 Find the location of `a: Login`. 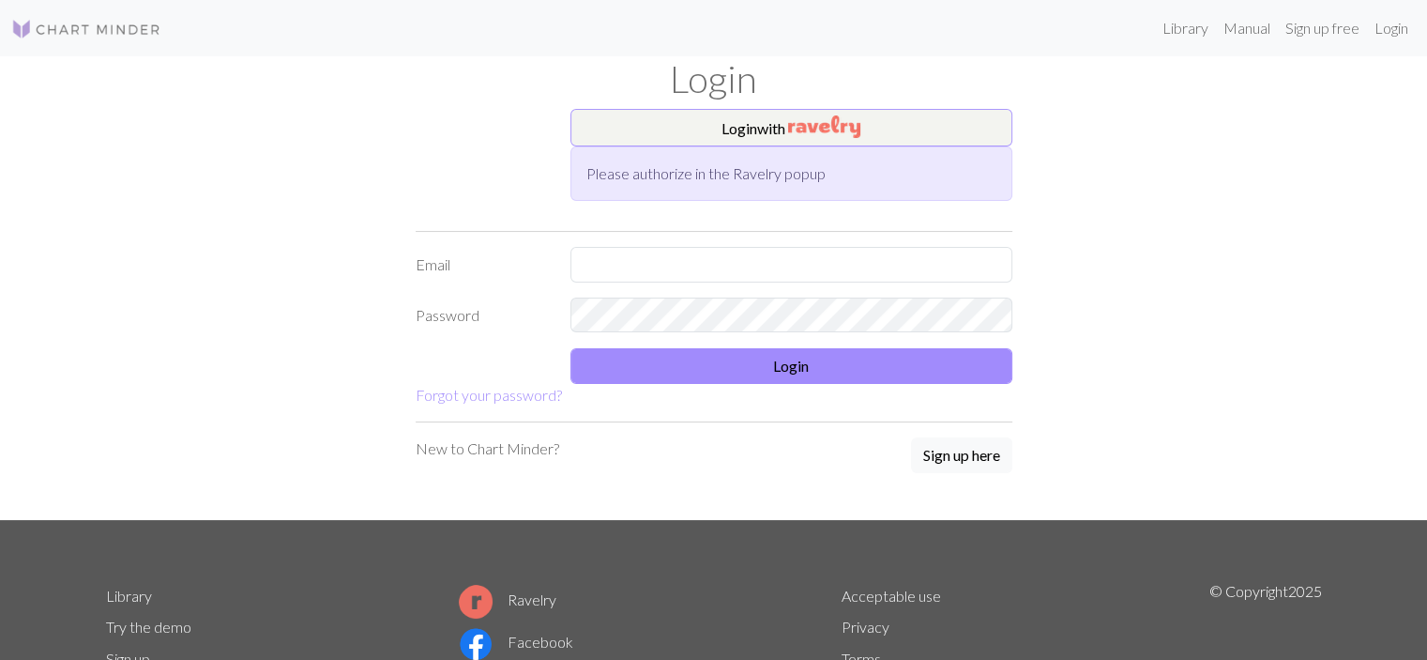

a: Login is located at coordinates (1392, 28).